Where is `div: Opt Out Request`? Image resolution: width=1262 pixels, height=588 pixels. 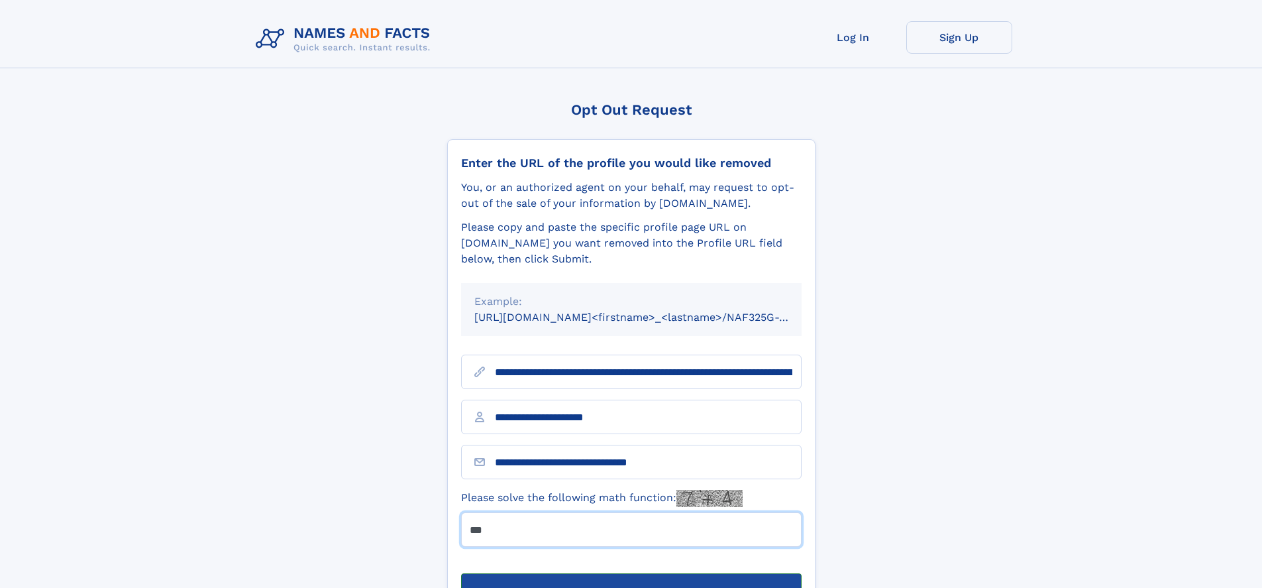
div: Opt Out Request is located at coordinates (632, 109).